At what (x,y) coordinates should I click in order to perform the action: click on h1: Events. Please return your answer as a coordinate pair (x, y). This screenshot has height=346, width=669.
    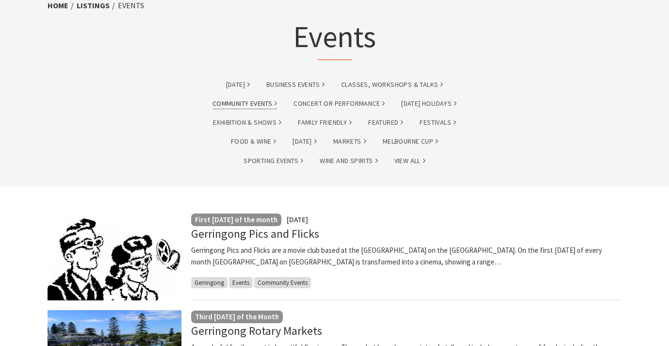
    Looking at the image, I should click on (334, 38).